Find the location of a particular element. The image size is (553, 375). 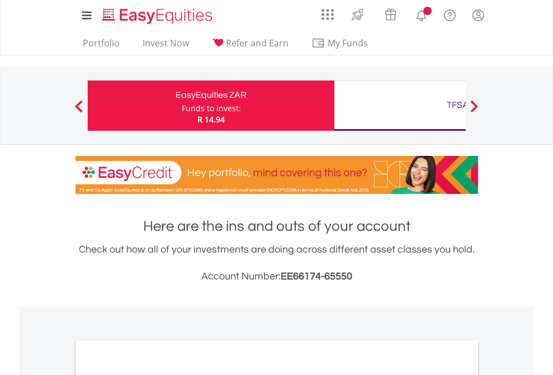

img: vouchers-v2.svg is located at coordinates (390, 15).